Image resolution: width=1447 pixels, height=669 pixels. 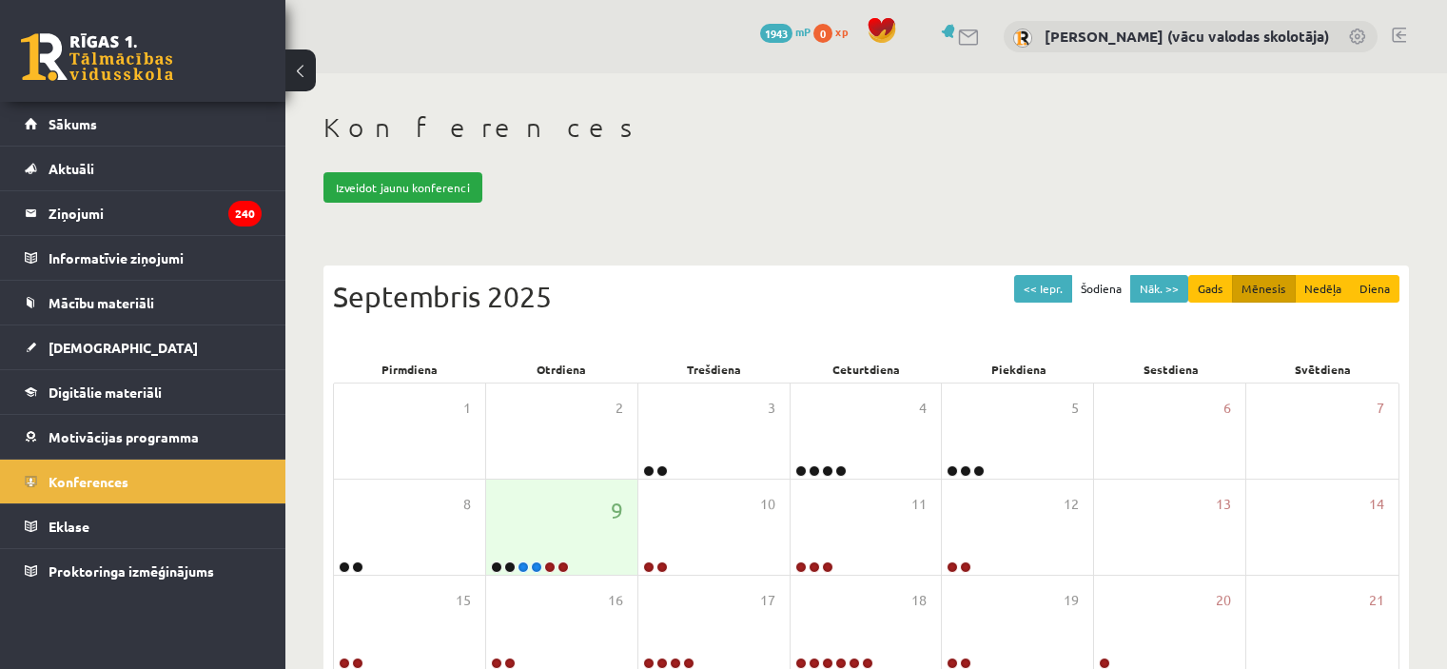 What do you see at coordinates (1377, 600) in the screenshot?
I see `span: 21` at bounding box center [1377, 600].